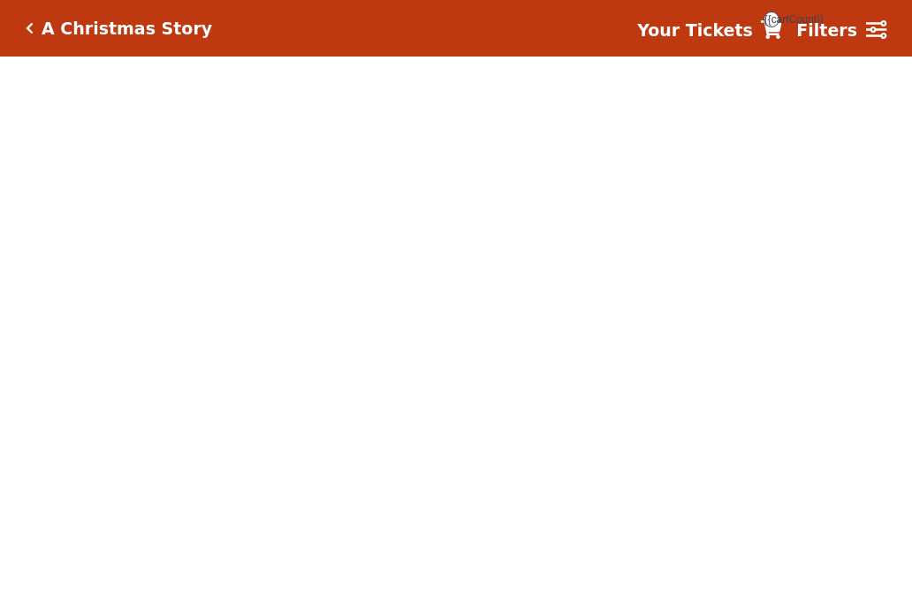  What do you see at coordinates (841, 30) in the screenshot?
I see `a: Filters` at bounding box center [841, 30].